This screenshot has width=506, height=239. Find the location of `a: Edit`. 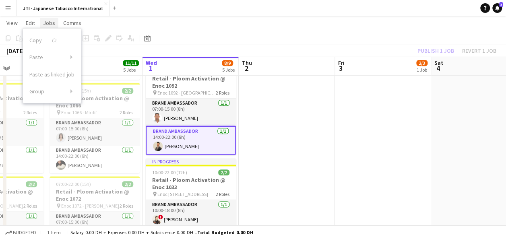

a: Edit is located at coordinates (30, 23).